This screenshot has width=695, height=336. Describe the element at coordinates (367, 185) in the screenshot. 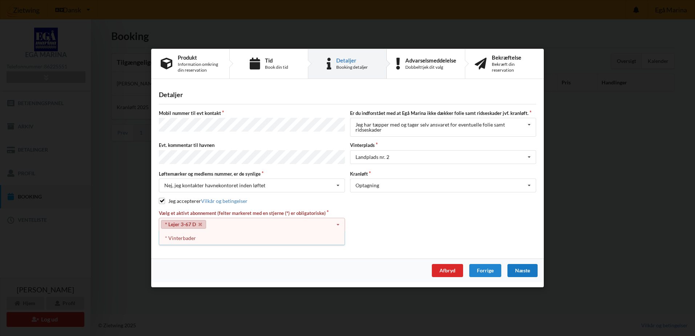

I see `div: Optagning` at that location.